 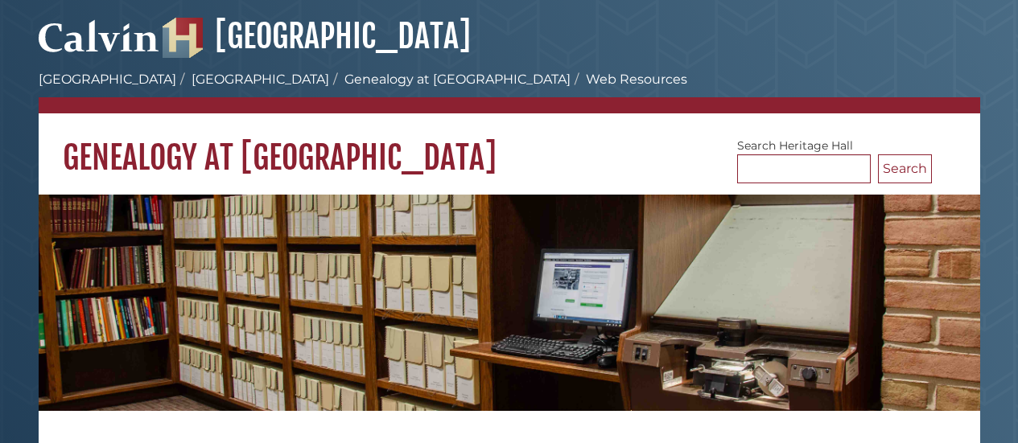 What do you see at coordinates (183, 38) in the screenshot?
I see `img: Hekman Library Logo` at bounding box center [183, 38].